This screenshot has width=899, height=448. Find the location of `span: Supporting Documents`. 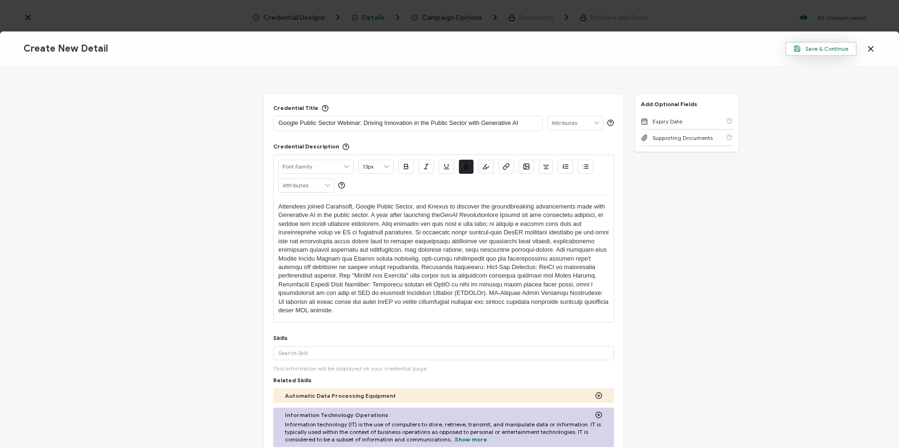

span: Supporting Documents is located at coordinates (682, 138).